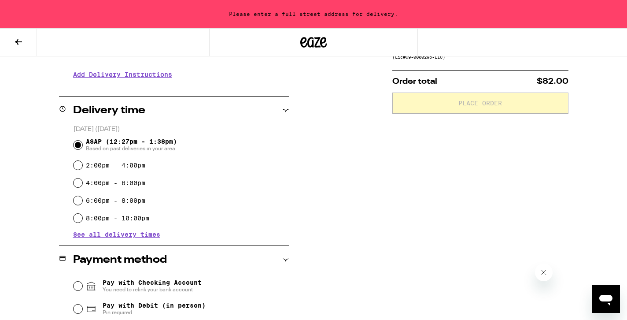 This screenshot has height=320, width=627. I want to click on span: Place Order, so click(480, 103).